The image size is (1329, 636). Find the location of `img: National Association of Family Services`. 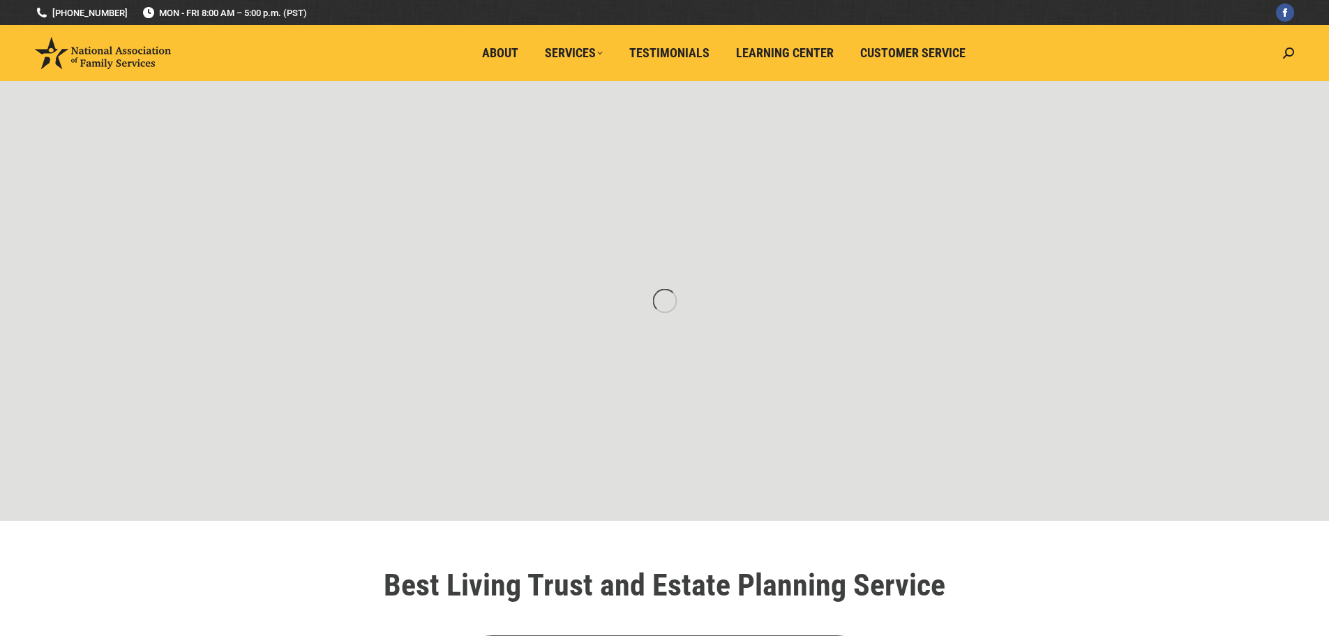

img: National Association of Family Services is located at coordinates (103, 53).